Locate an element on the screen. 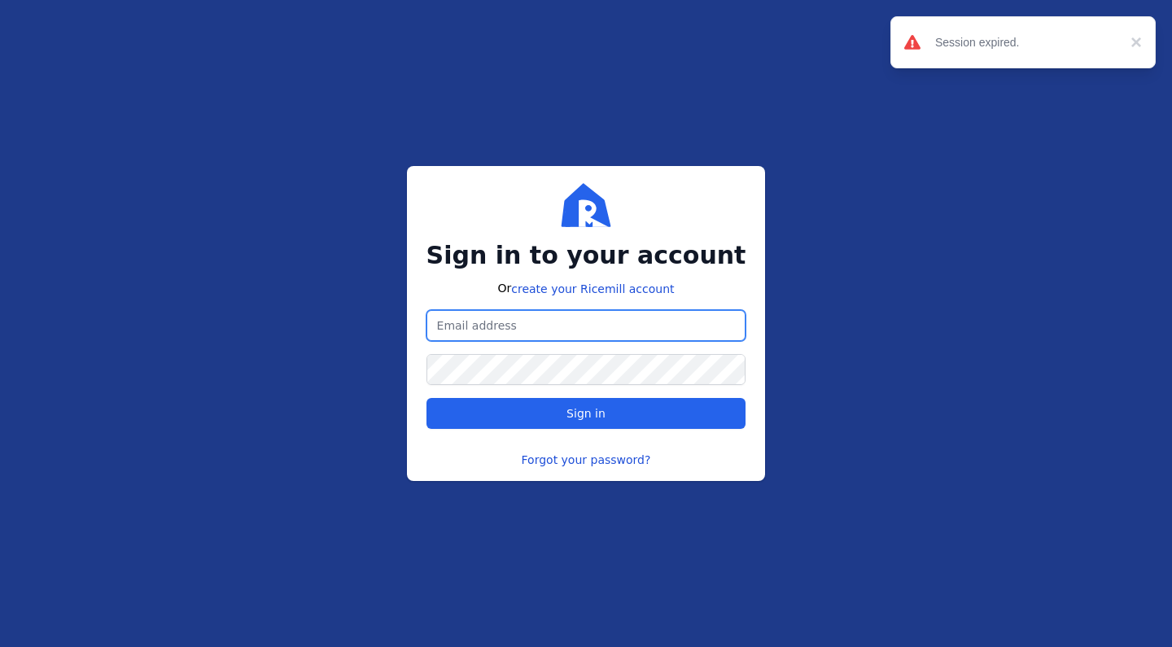  a: create your Ricemill account is located at coordinates (592, 289).